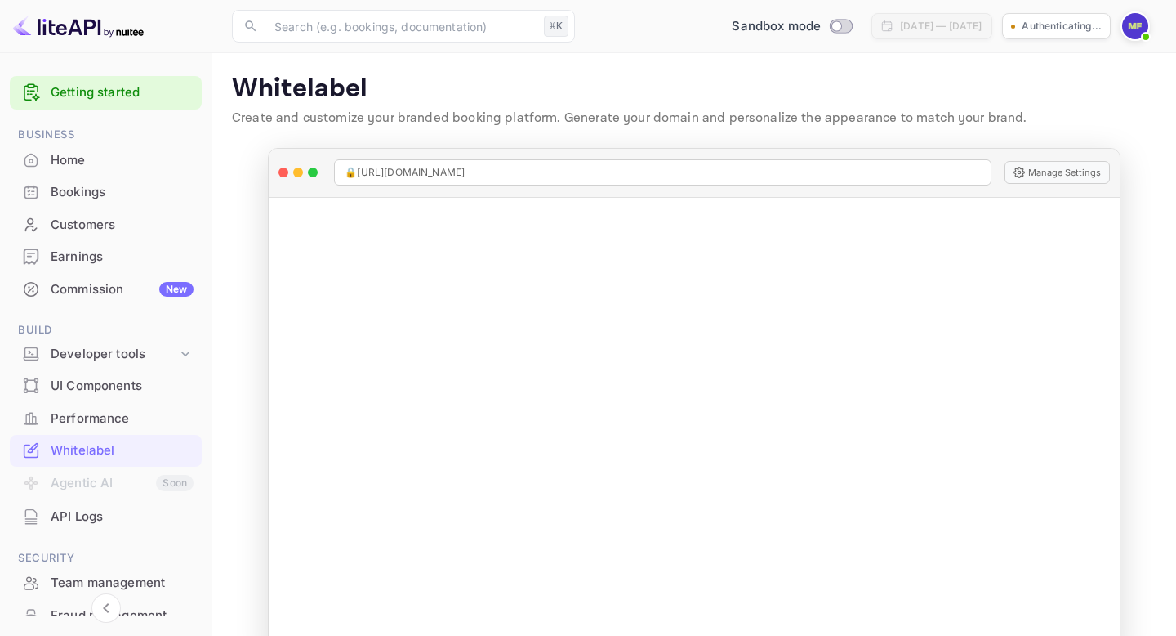  Describe the element at coordinates (122, 289) in the screenshot. I see `div: Commission` at that location.